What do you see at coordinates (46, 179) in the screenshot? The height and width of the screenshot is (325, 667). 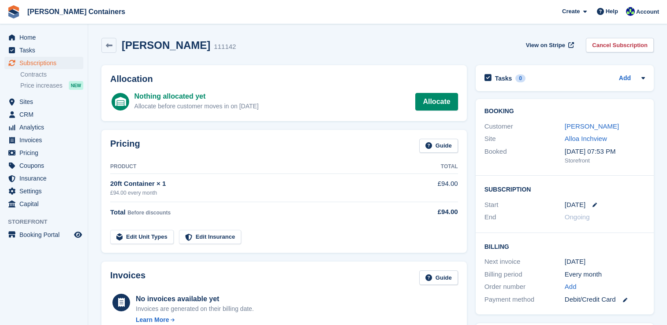 I see `span: Insurance` at bounding box center [46, 179].